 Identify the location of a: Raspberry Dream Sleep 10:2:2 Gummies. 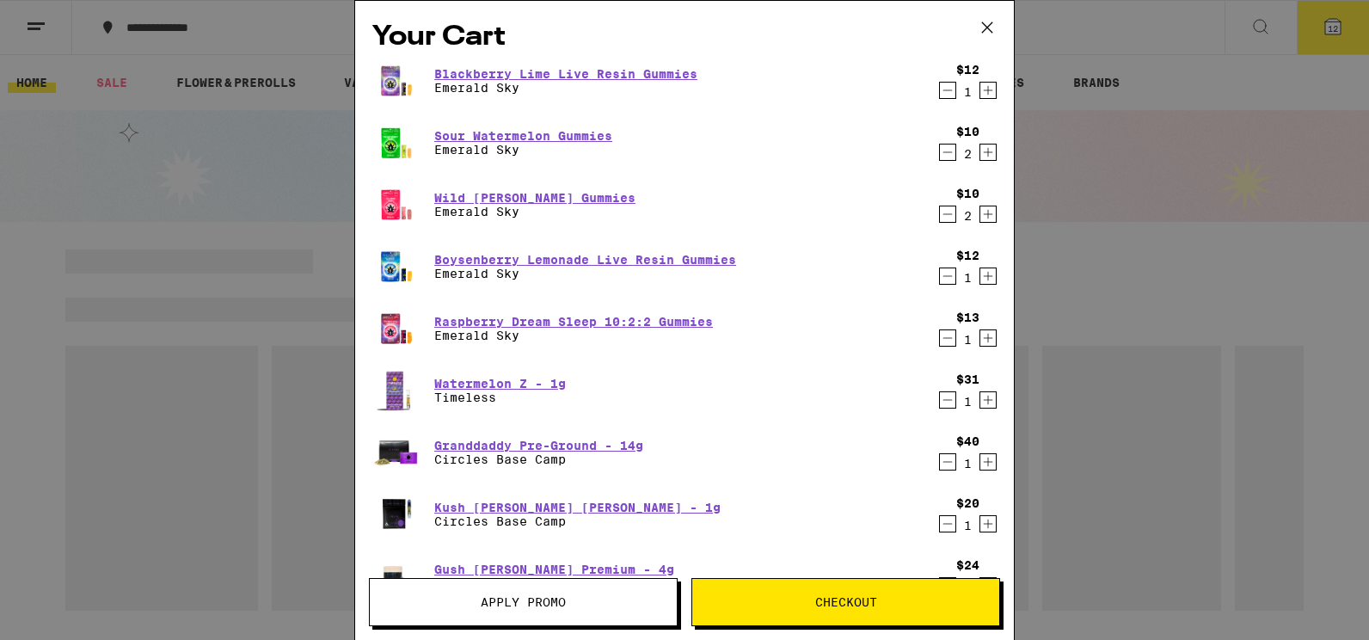
(574, 322).